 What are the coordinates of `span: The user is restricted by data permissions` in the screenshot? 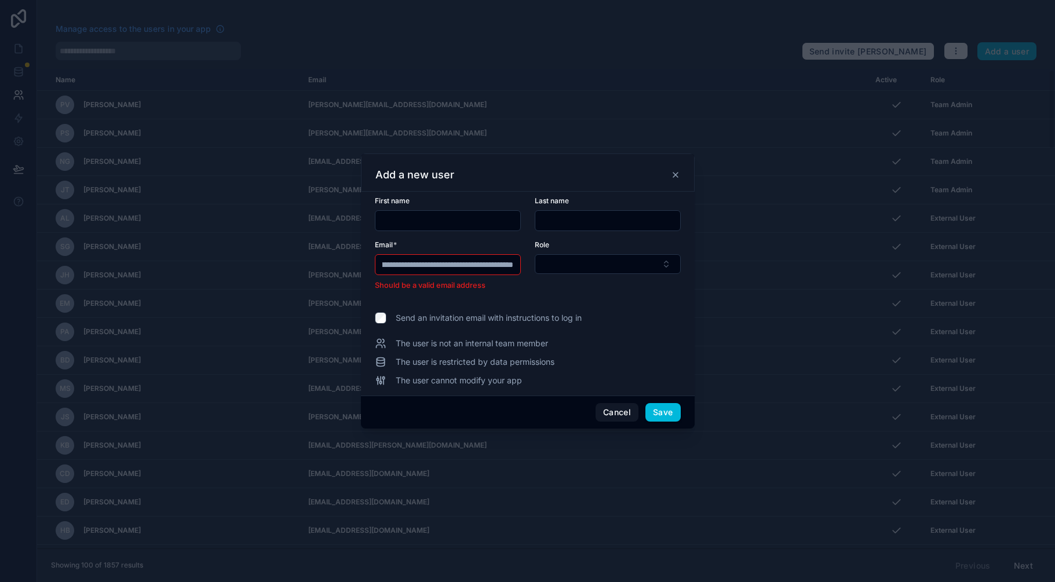 It's located at (475, 362).